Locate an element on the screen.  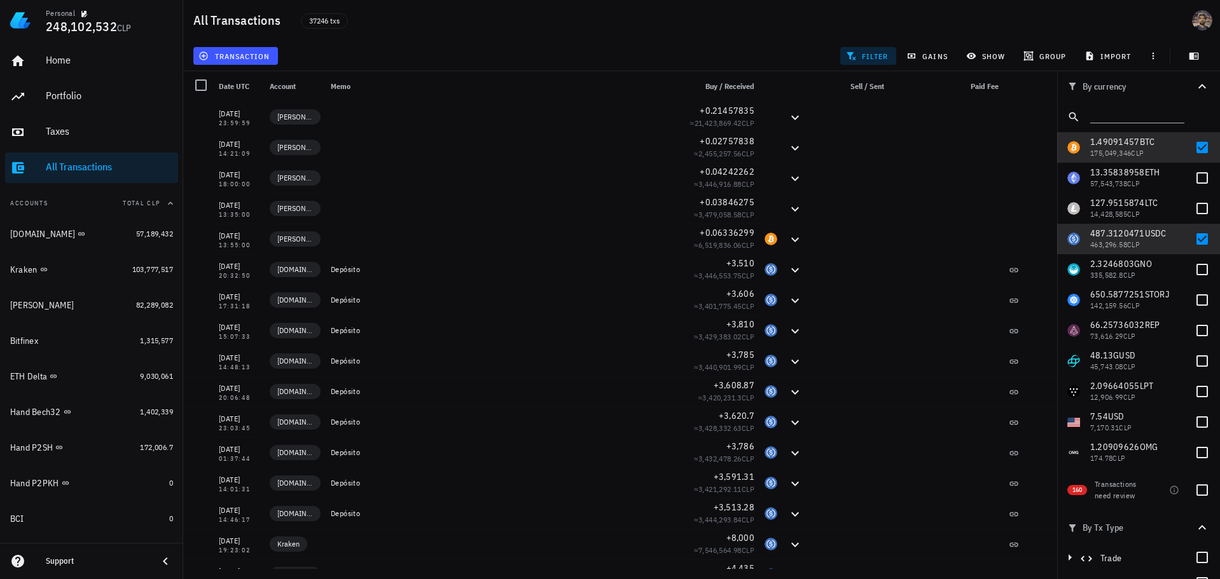
span: +3,606 is located at coordinates (740, 294).